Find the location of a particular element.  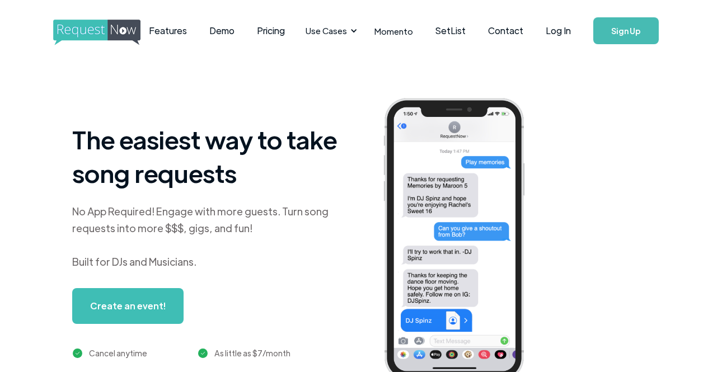

a: Sign Up is located at coordinates (626, 31).